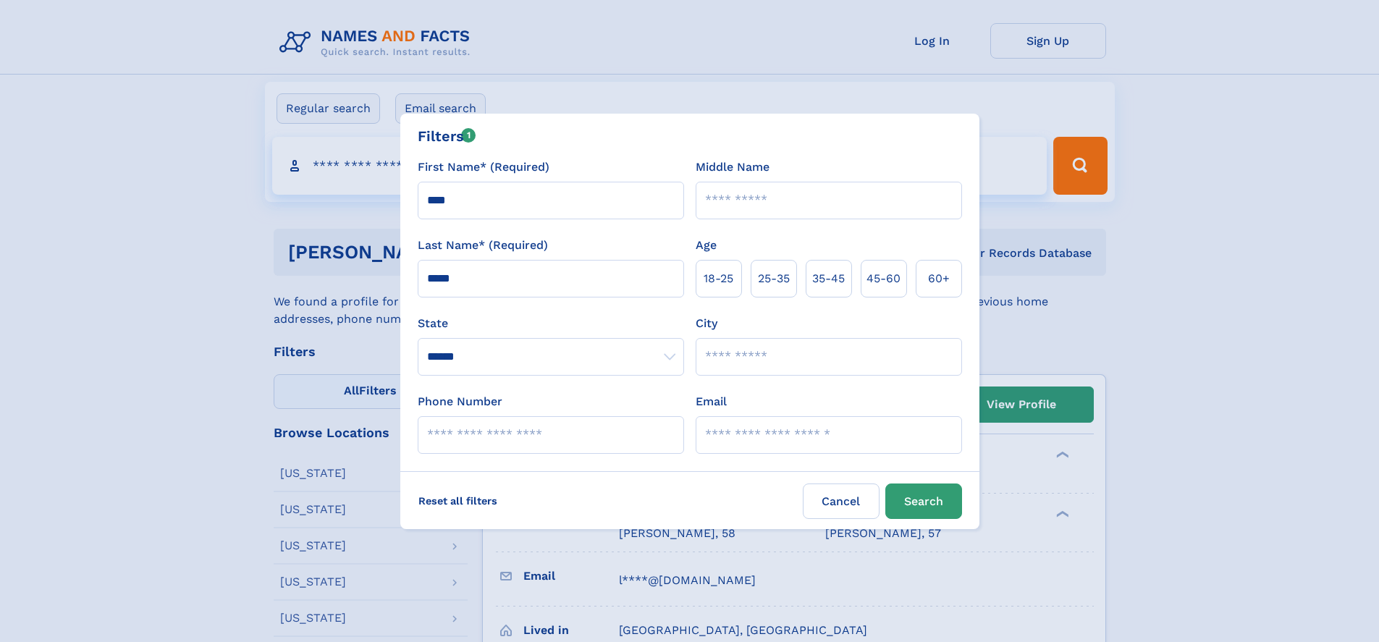 The width and height of the screenshot is (1379, 642). Describe the element at coordinates (484, 167) in the screenshot. I see `label: First Name* (Required)` at that location.